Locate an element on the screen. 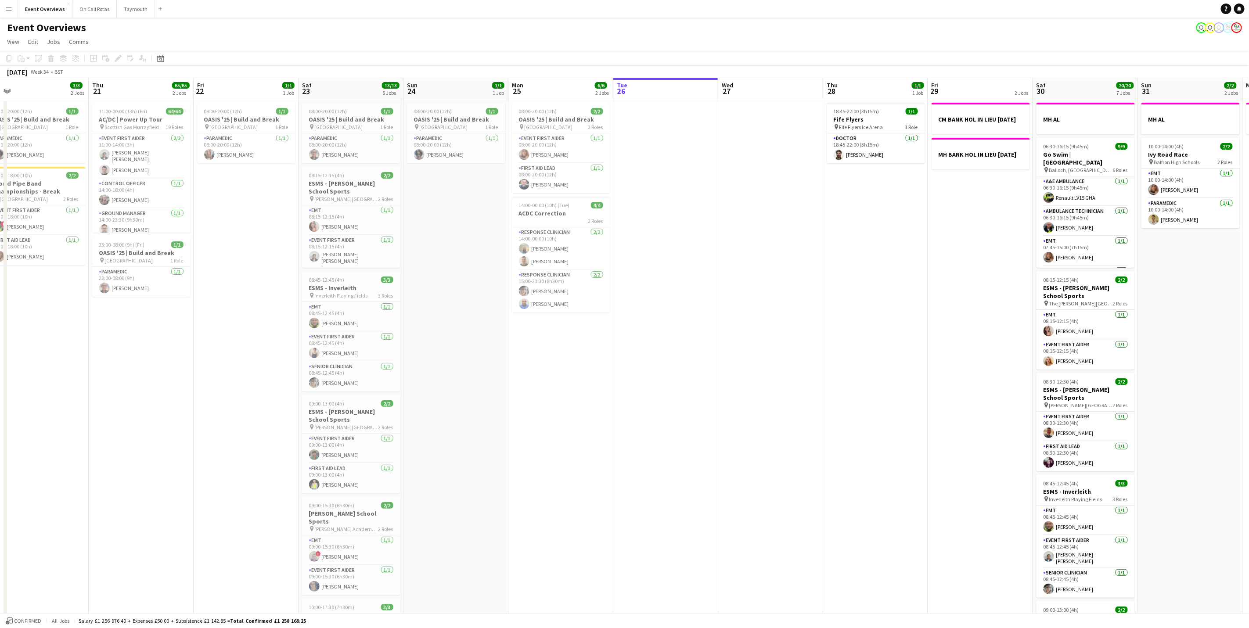  a: Comms is located at coordinates (79, 42).